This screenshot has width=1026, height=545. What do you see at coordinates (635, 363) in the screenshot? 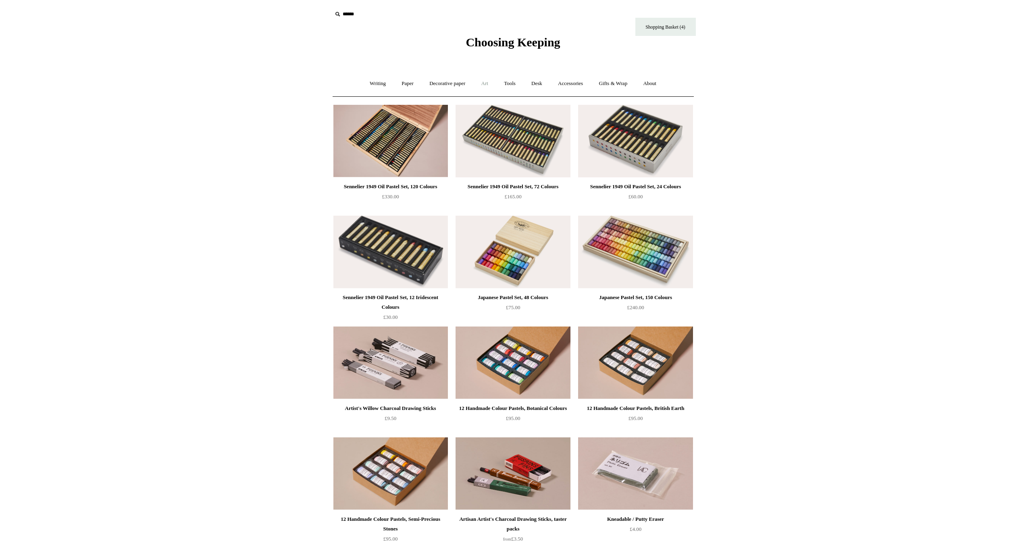
I see `img: 12 Handmade Colour Pastels, British Earth` at bounding box center [635, 363].